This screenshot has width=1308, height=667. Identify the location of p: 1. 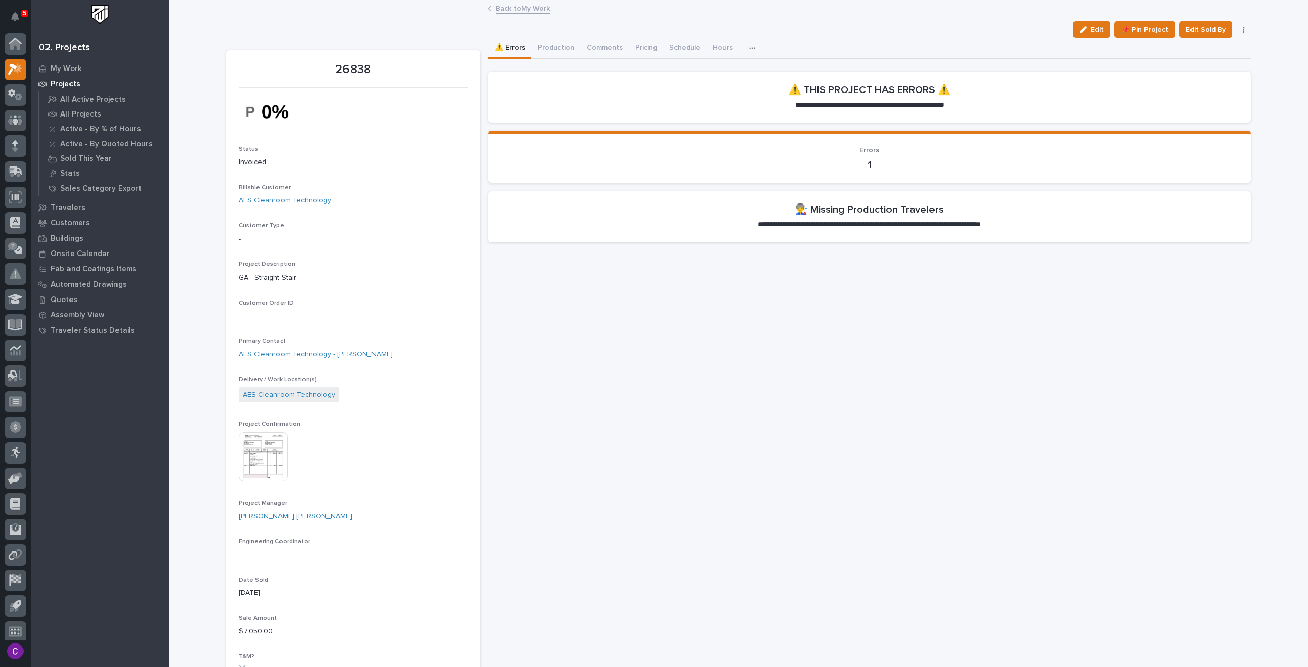
(869, 164).